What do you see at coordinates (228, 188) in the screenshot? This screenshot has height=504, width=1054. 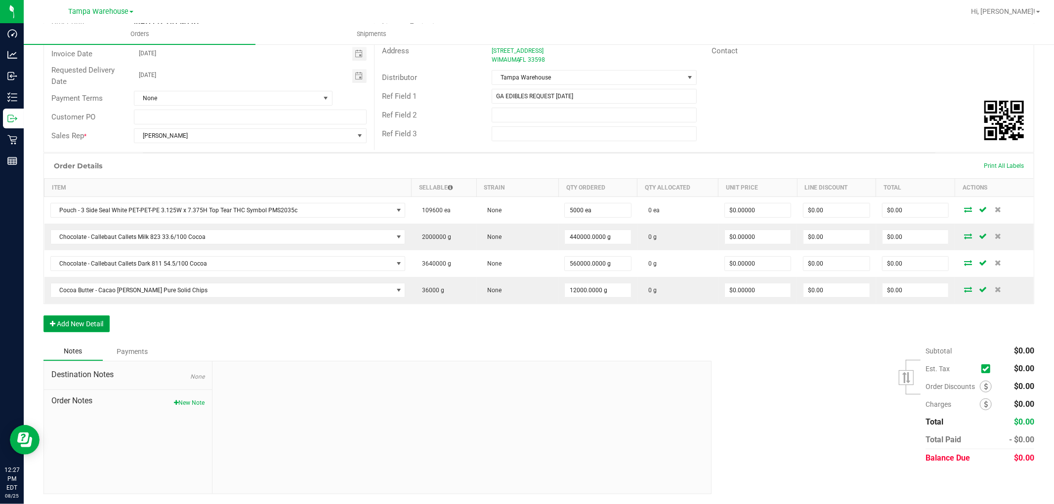 I see `th: Item` at bounding box center [228, 188].